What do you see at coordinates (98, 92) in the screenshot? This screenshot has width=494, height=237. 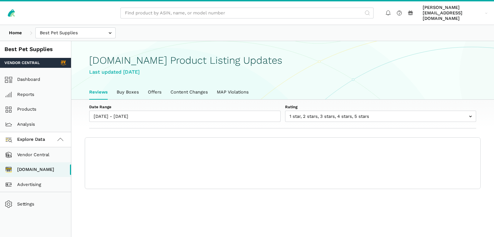 I see `a: Reviews` at bounding box center [98, 92].